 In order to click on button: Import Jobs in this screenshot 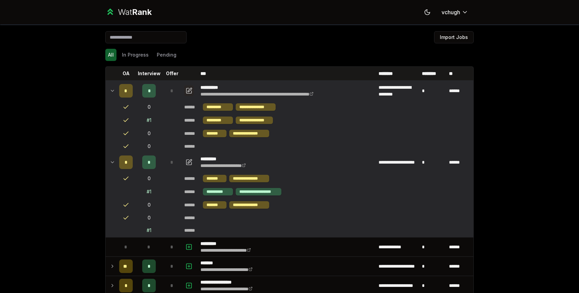, I will do `click(454, 37)`.